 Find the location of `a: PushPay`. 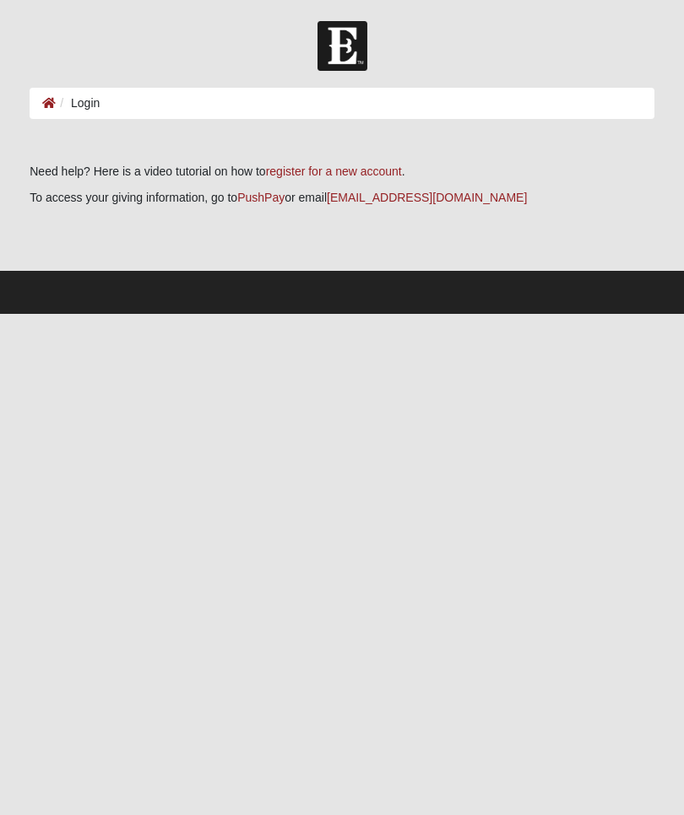

a: PushPay is located at coordinates (261, 198).